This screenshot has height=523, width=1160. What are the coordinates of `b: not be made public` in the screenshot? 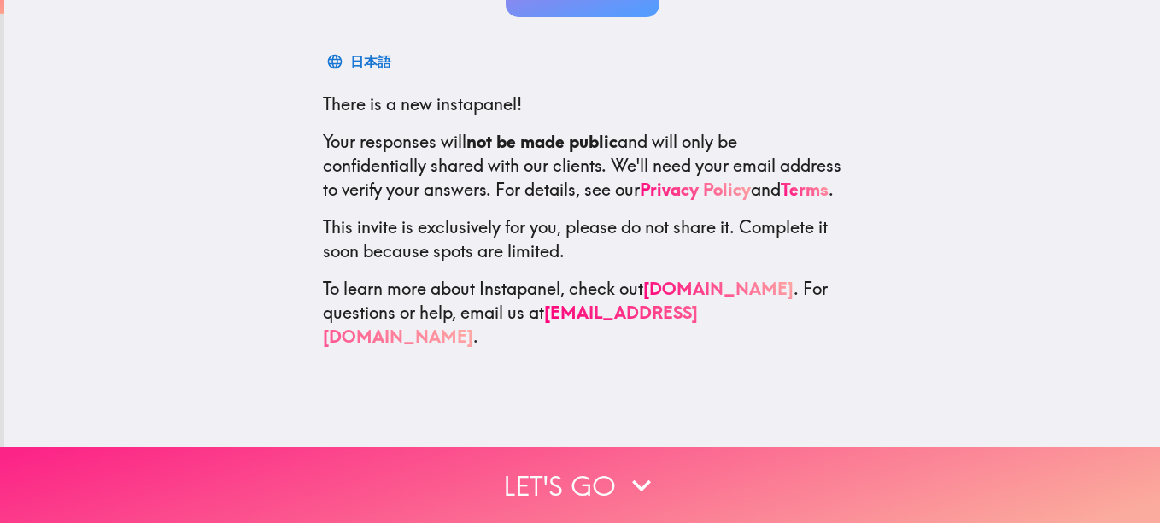 It's located at (541, 141).